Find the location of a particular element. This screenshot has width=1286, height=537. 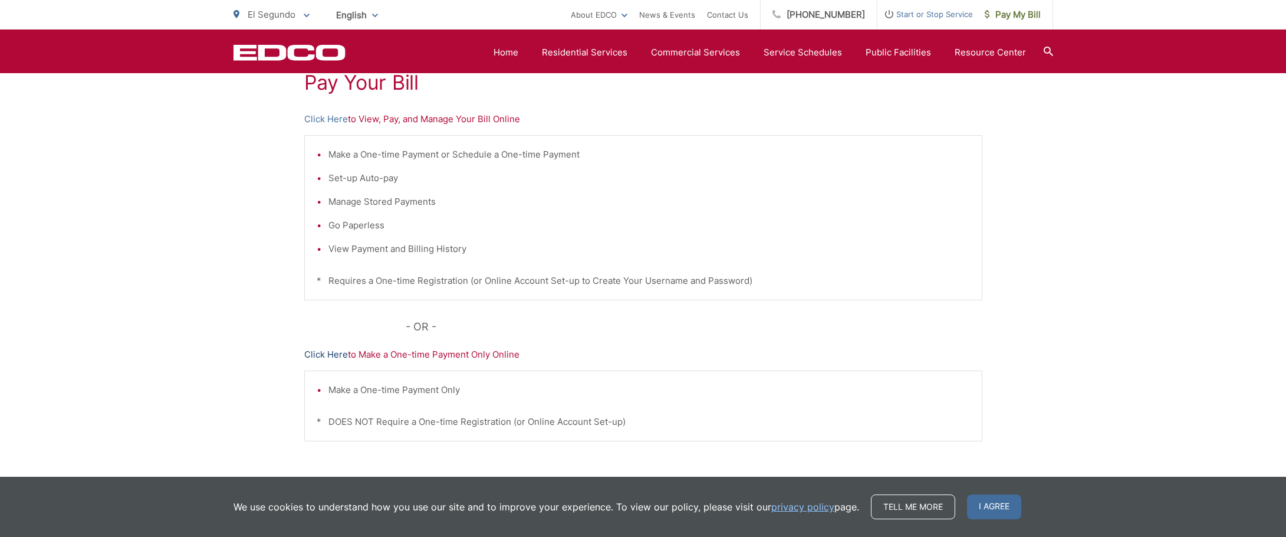

a: About EDCO is located at coordinates (599, 15).